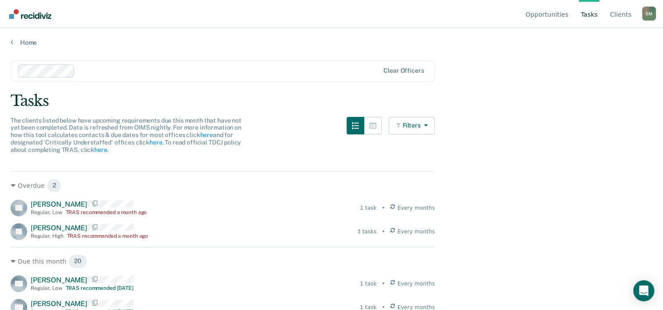 The image size is (663, 310). What do you see at coordinates (367, 232) in the screenshot?
I see `div: 3 tasks` at bounding box center [367, 232].